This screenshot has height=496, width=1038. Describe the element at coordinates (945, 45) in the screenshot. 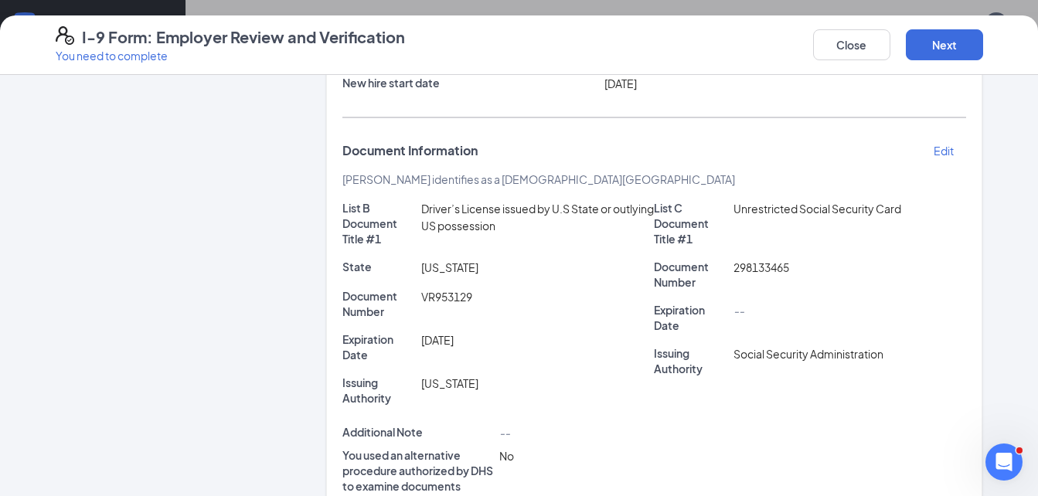

I see `button: Next` at that location.